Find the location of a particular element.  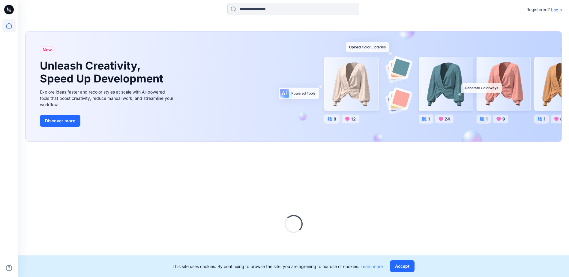

button: Accept is located at coordinates (402, 266).